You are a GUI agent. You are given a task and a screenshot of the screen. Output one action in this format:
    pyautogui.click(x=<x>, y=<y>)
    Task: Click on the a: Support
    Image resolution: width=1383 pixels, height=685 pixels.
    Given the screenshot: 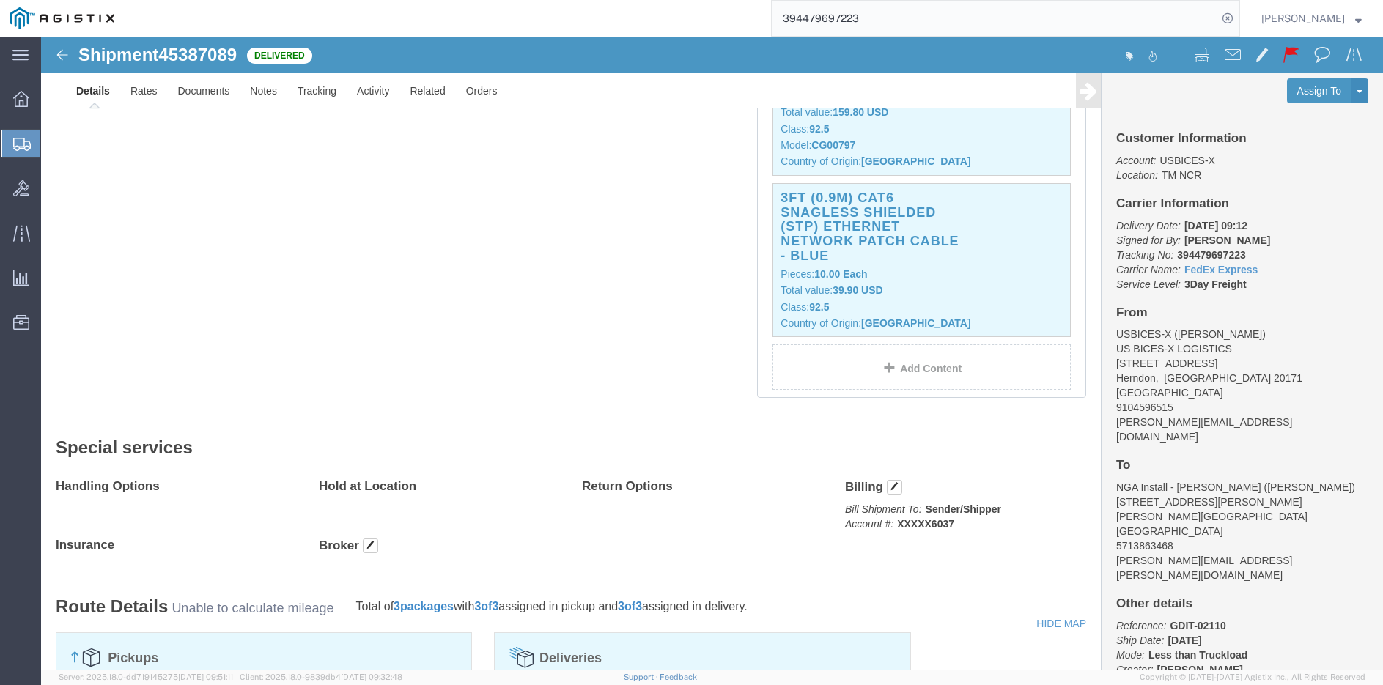 What is the action you would take?
    pyautogui.click(x=642, y=677)
    